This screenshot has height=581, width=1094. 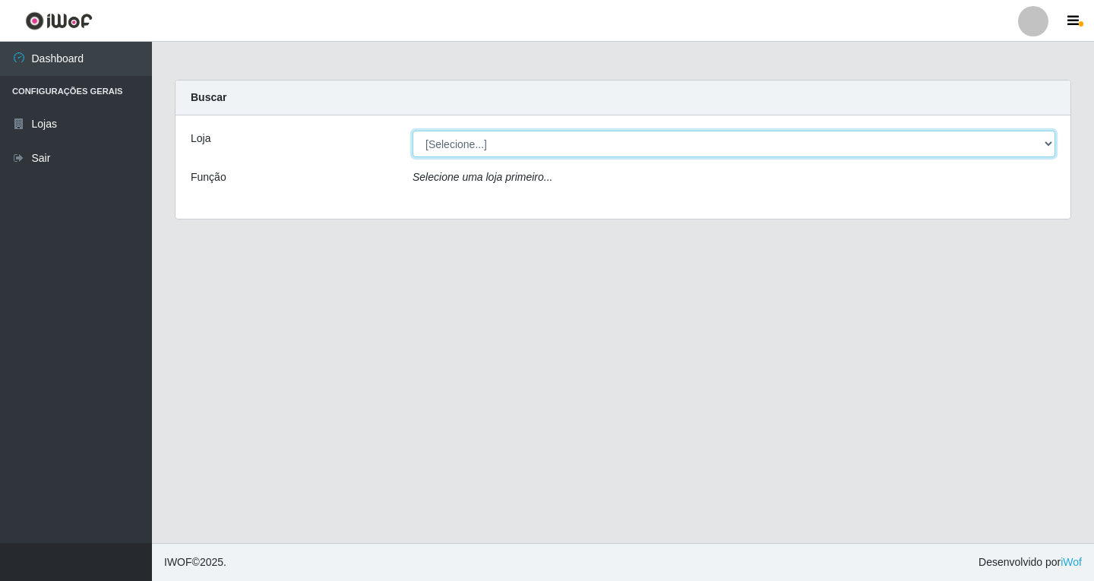 What do you see at coordinates (58, 21) in the screenshot?
I see `img: CoreUI Logo` at bounding box center [58, 21].